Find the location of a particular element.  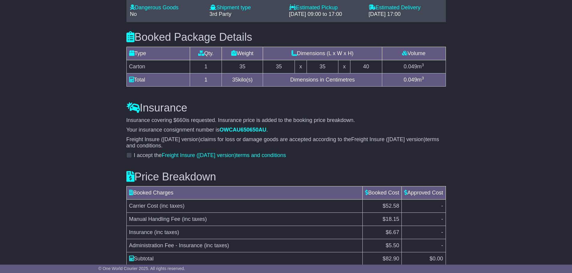

span: 660 is located at coordinates (181, 120).